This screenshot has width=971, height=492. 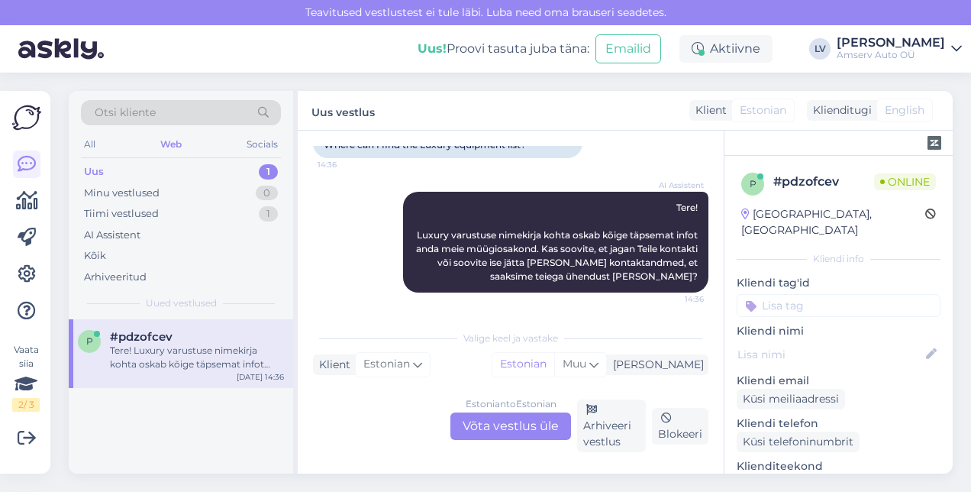 What do you see at coordinates (574, 363) in the screenshot?
I see `span: Muu` at bounding box center [574, 363].